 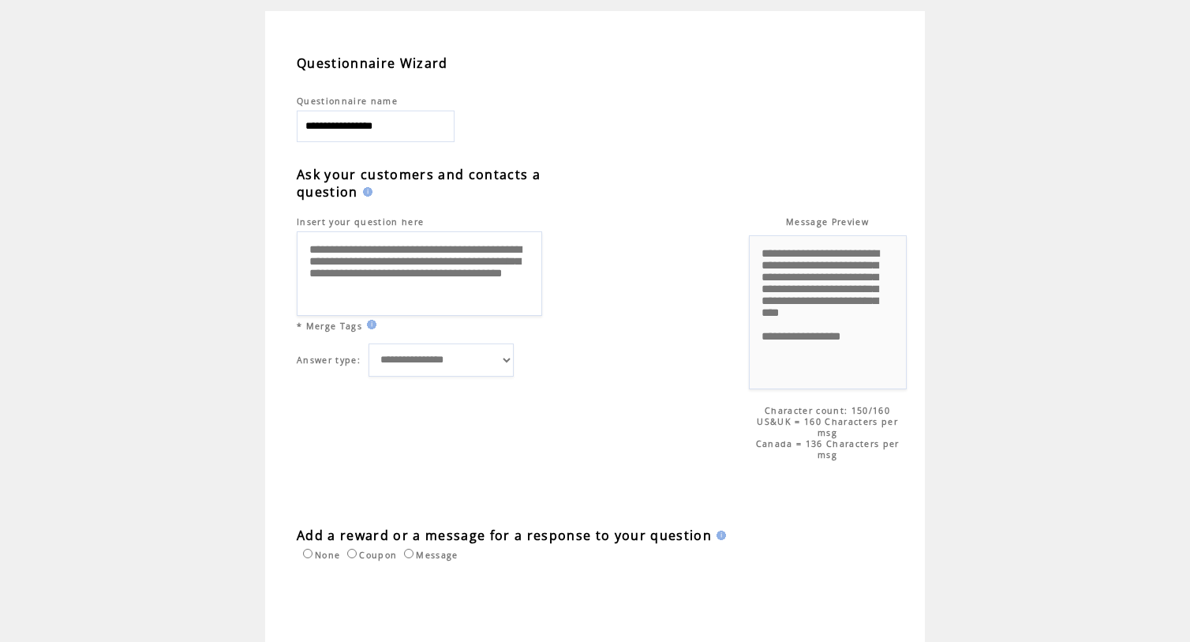 I want to click on label: Message, so click(x=428, y=555).